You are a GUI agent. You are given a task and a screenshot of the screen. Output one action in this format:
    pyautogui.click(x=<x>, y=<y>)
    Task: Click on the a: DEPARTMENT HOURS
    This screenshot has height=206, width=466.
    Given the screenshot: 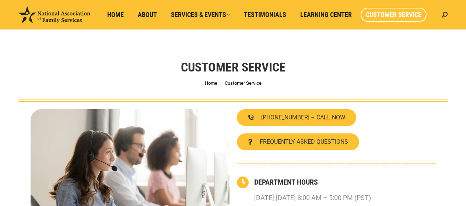 What is the action you would take?
    pyautogui.click(x=286, y=182)
    